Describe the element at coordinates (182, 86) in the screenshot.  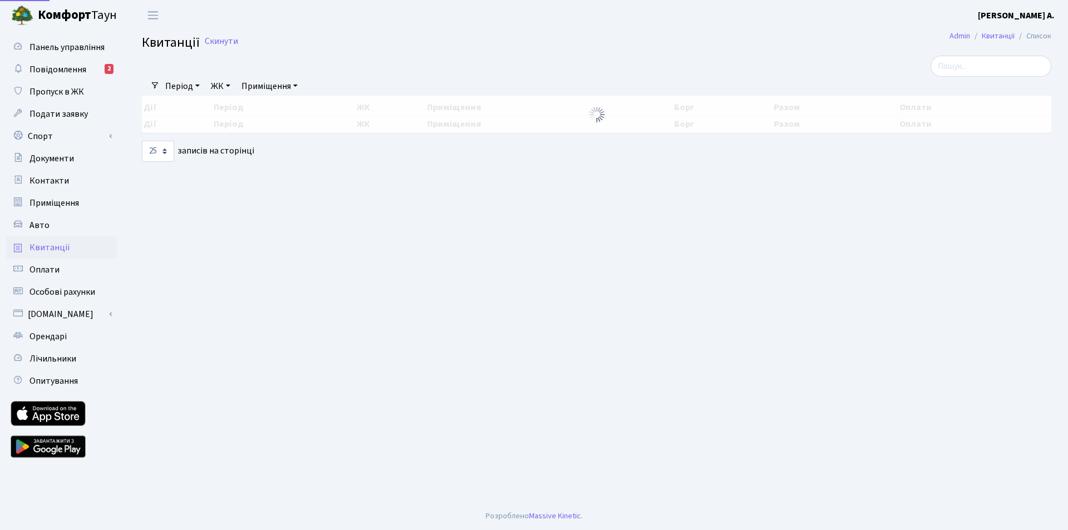
I see `a: Період` at that location.